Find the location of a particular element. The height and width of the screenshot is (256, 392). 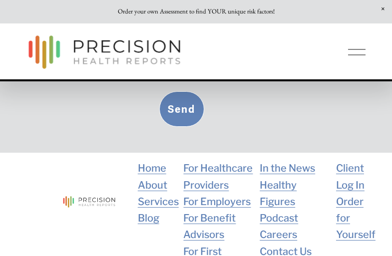

img: Precision Health Reports is located at coordinates (104, 52).